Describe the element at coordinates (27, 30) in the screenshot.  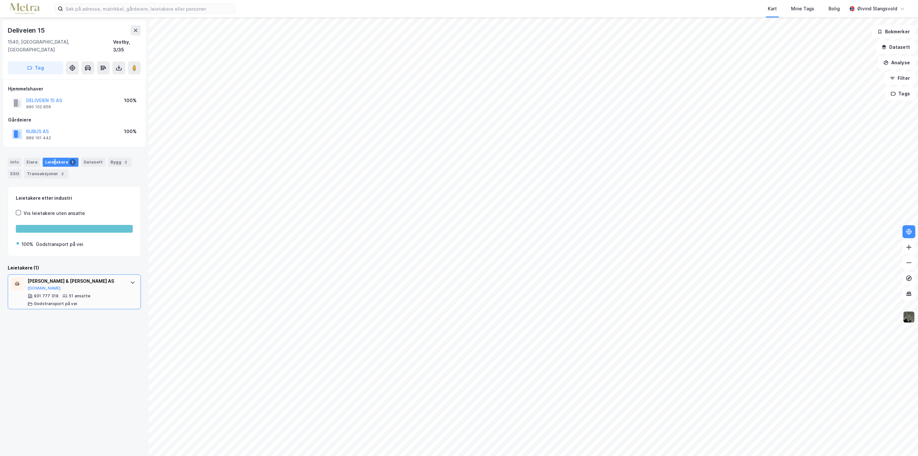
I see `div: Deliveien 15` at that location.